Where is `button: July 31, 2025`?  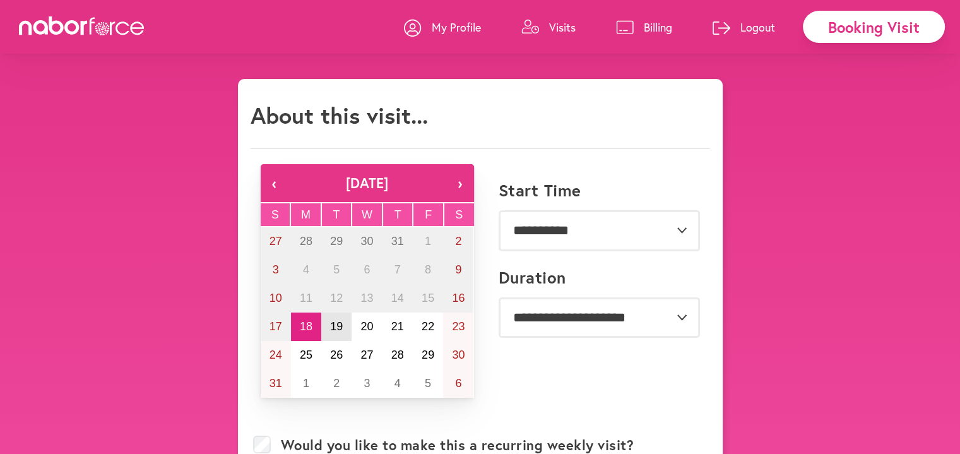 button: July 31, 2025 is located at coordinates (397, 241).